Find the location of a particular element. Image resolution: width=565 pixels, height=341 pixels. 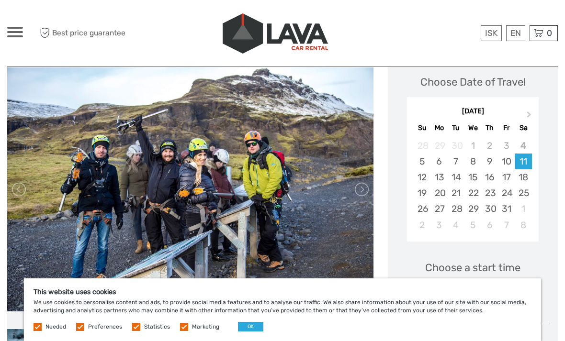

div: Choose Tuesday, October 7th, 2025 is located at coordinates (456, 161).